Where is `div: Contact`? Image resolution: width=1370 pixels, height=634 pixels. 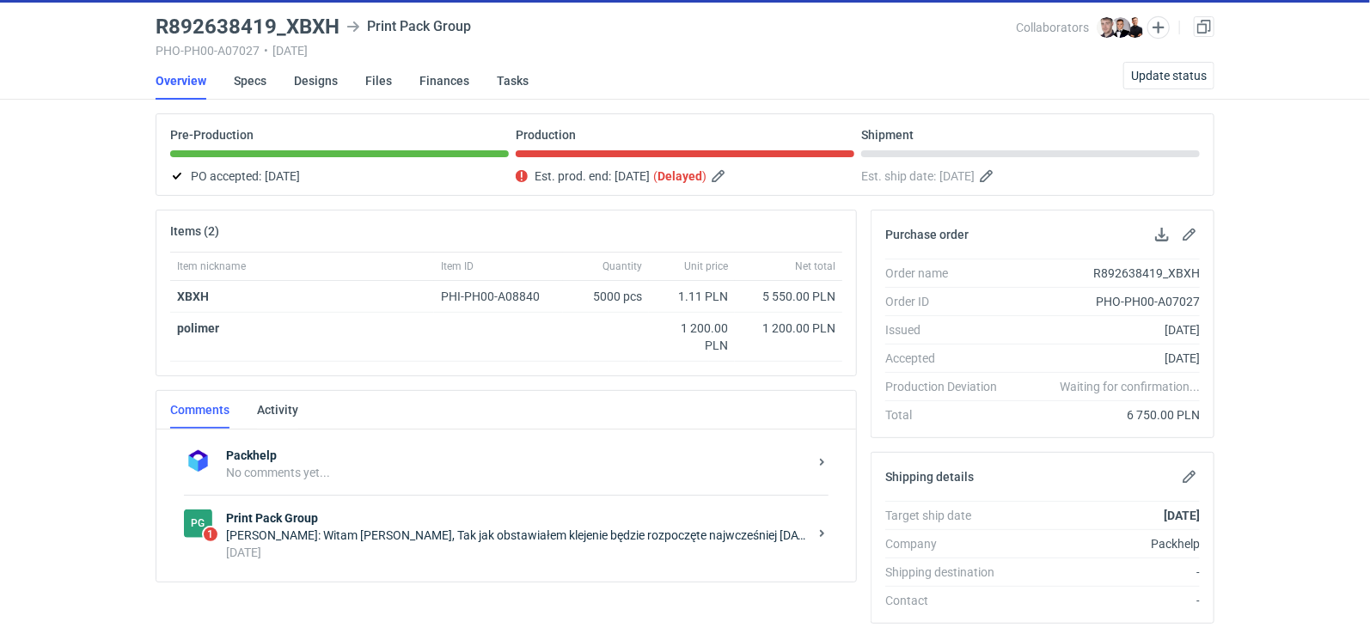
div: Contact is located at coordinates (948, 601).